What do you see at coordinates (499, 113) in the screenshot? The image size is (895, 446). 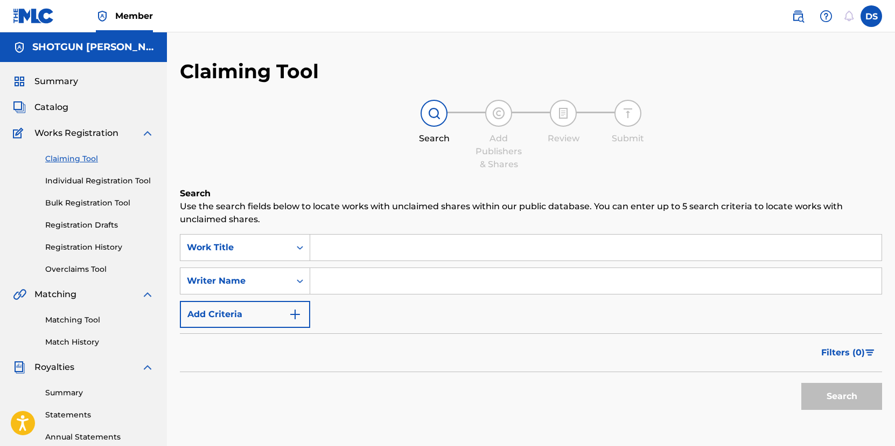 I see `img: step indicator icon for Add Publishers & Shares` at bounding box center [499, 113].